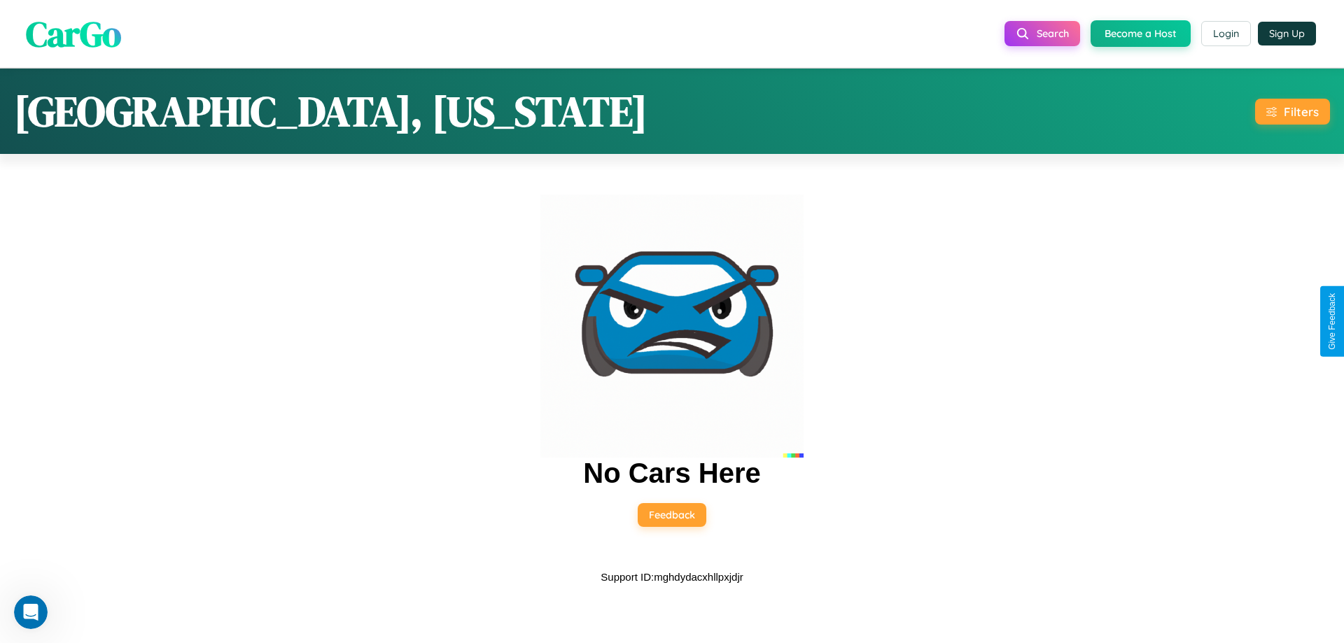 This screenshot has height=643, width=1344. I want to click on button: Feedback, so click(672, 515).